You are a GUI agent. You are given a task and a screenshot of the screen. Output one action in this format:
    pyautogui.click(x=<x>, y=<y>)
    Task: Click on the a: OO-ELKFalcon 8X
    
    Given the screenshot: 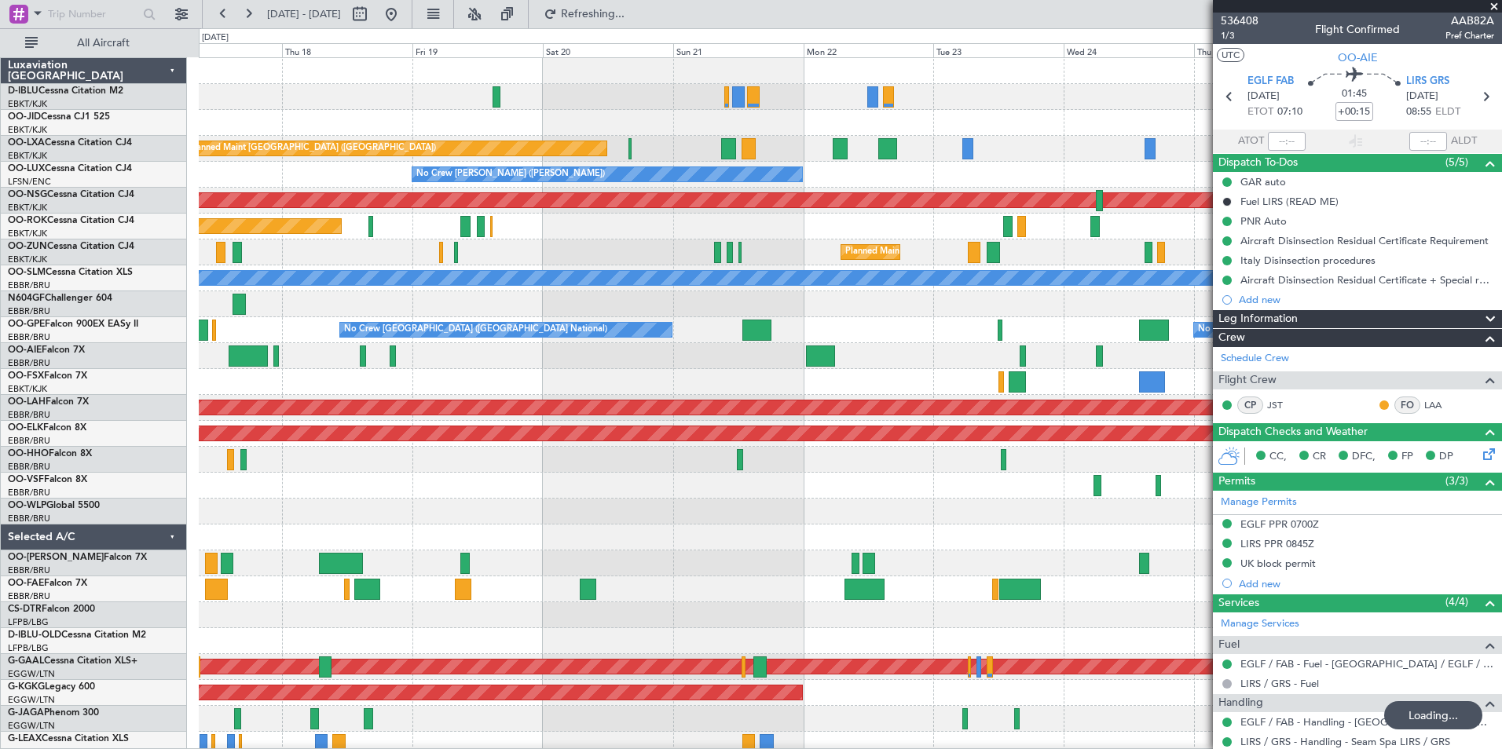 What is the action you would take?
    pyautogui.click(x=47, y=428)
    